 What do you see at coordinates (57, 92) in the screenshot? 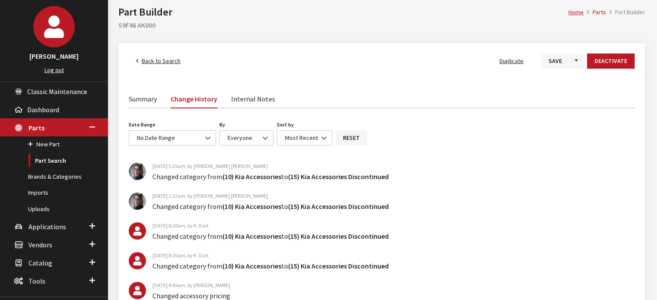
I see `span: Classic Maintenance` at bounding box center [57, 92].